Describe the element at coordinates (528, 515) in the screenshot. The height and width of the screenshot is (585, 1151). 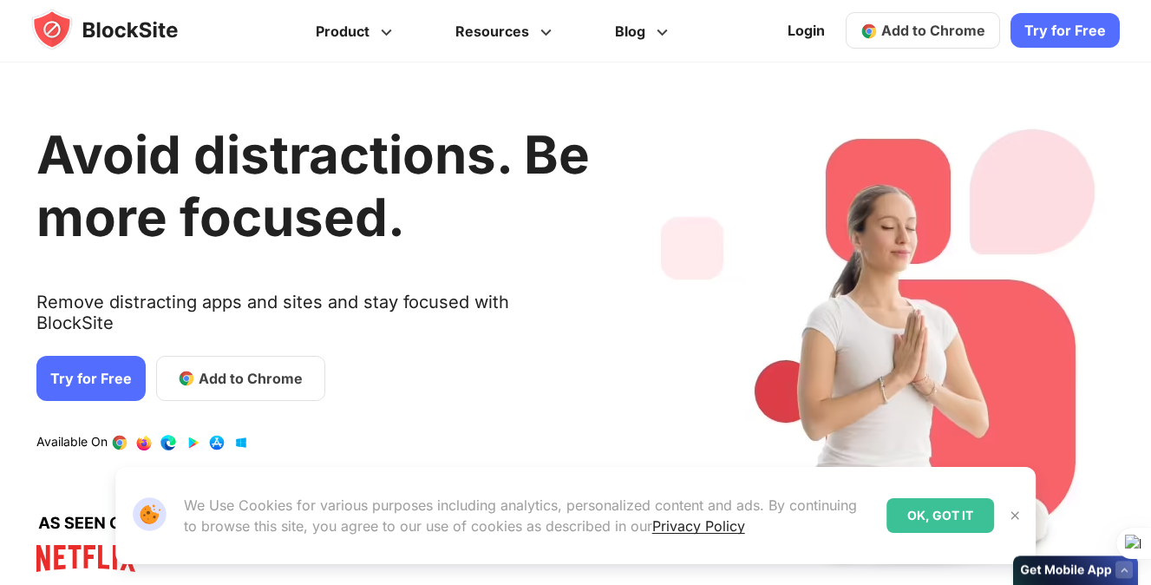
I see `p: We Use Cookies for various purposes including analytics, personalized content and ads. By continu...` at that location.